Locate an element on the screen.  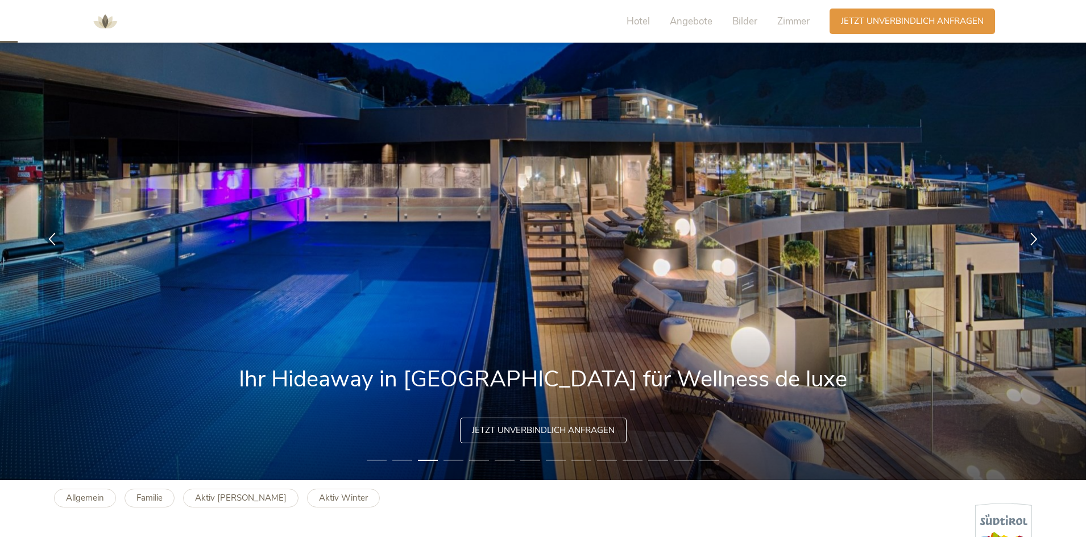
span: Angebote is located at coordinates (691, 21).